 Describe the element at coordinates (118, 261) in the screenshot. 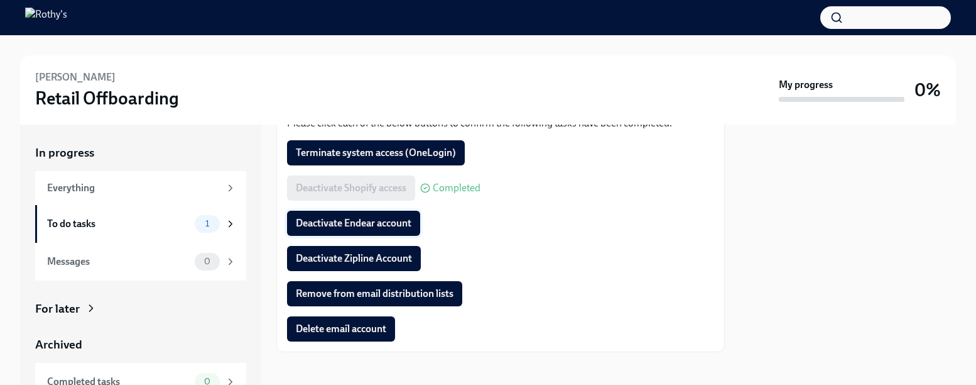

I see `div: Messages` at that location.